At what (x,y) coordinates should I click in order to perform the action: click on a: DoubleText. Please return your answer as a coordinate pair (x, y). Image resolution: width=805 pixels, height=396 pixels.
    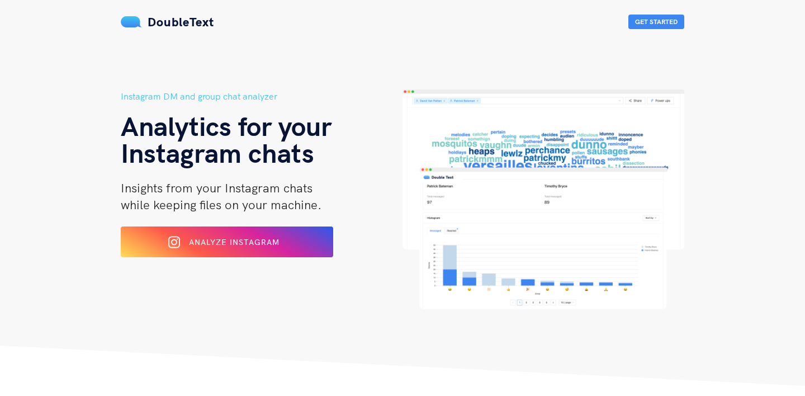
    Looking at the image, I should click on (167, 22).